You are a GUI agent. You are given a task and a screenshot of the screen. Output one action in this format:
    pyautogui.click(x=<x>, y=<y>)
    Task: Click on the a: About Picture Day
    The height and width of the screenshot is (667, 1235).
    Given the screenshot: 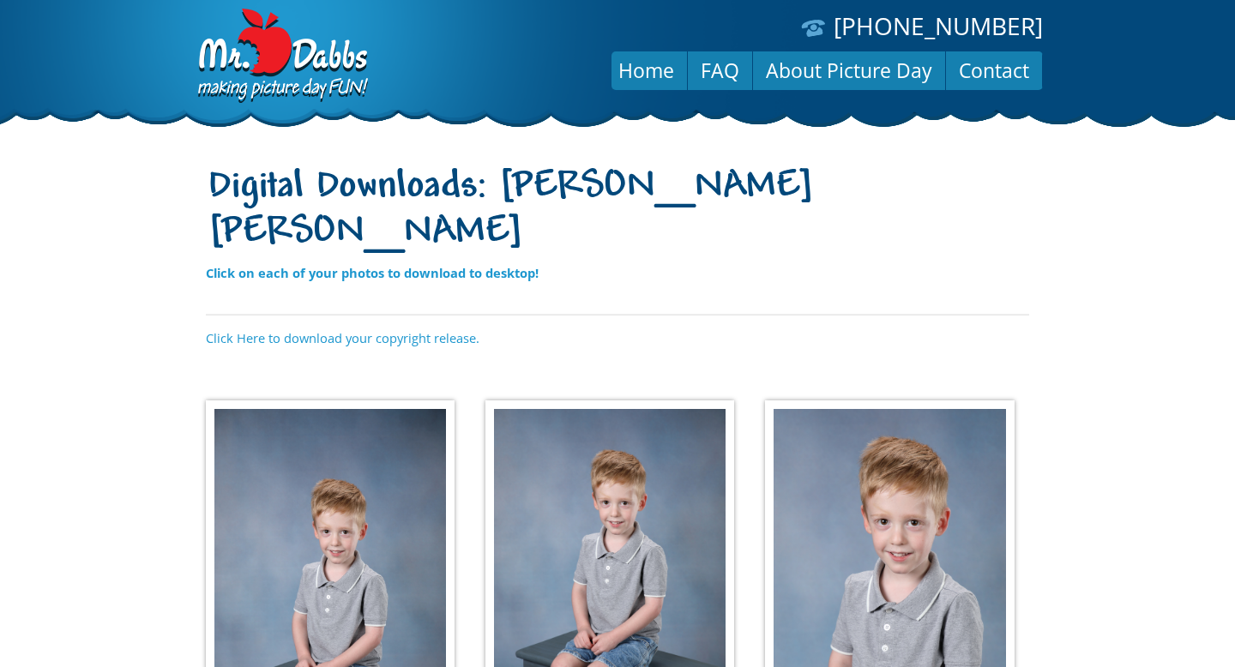 What is the action you would take?
    pyautogui.click(x=849, y=70)
    